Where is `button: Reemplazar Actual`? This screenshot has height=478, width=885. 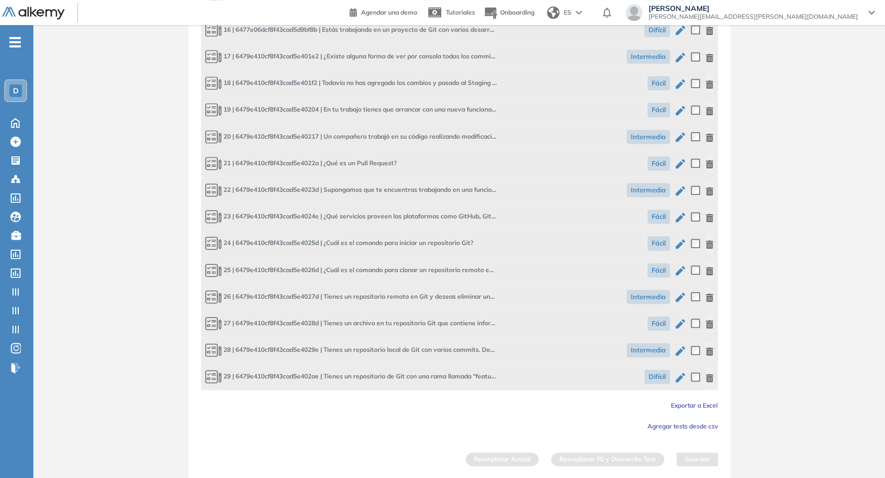 button: Reemplazar Actual is located at coordinates (502, 459).